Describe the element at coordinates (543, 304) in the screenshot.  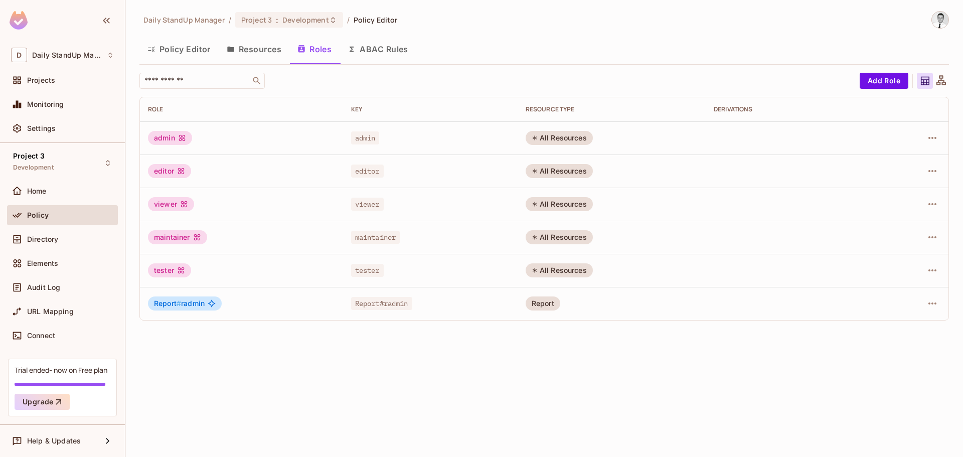
I see `div: Report` at that location.